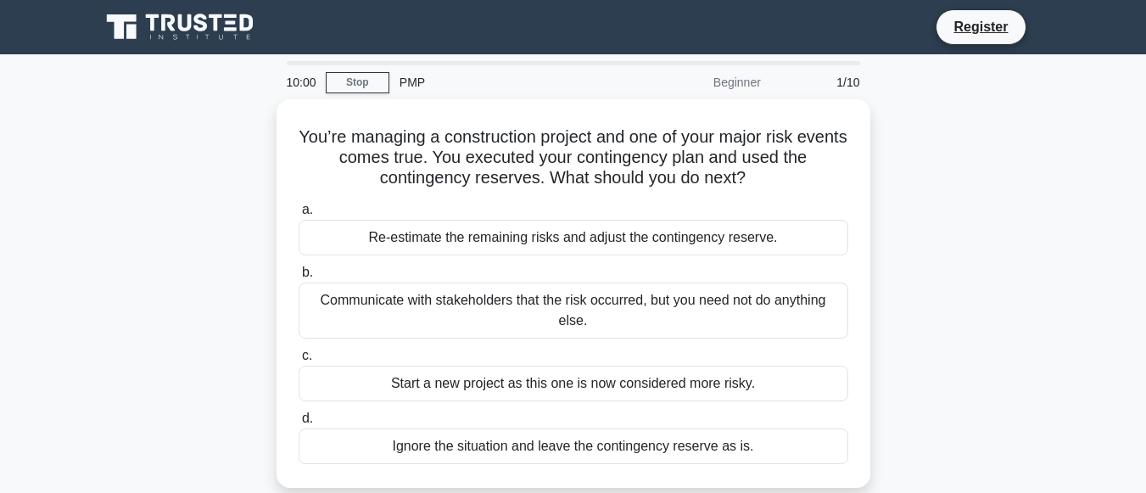 The height and width of the screenshot is (493, 1146). Describe the element at coordinates (307, 417) in the screenshot. I see `span: d.` at that location.